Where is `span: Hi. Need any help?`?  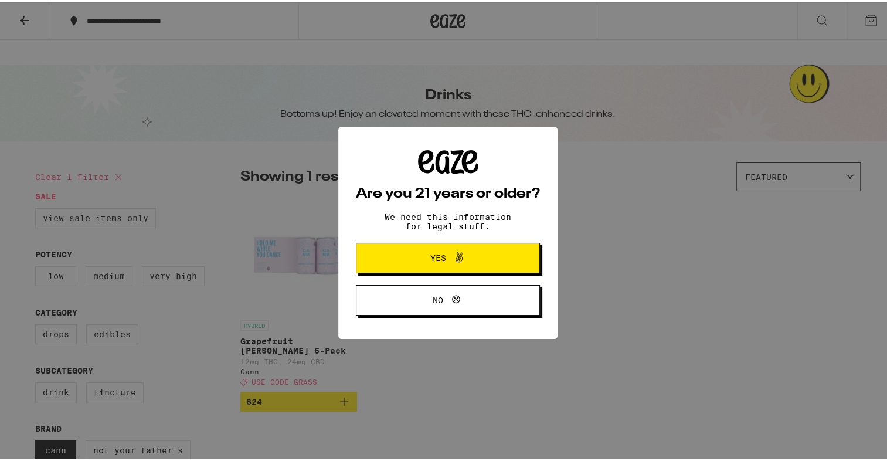
span: Hi. Need any help? is located at coordinates (46, 13).